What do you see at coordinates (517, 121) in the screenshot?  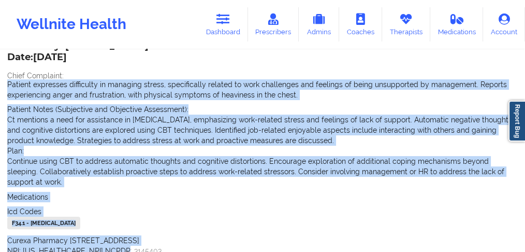 I see `a: Report Bug` at bounding box center [517, 121].